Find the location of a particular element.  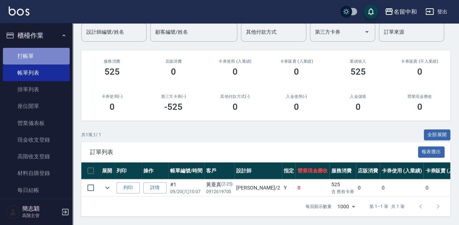

h3: -525 is located at coordinates (173, 107).